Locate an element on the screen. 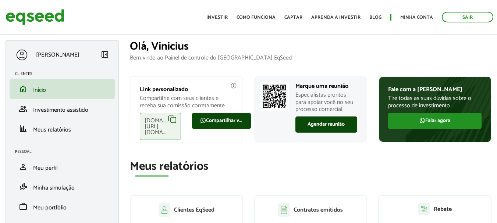  span: finance is located at coordinates (23, 129).